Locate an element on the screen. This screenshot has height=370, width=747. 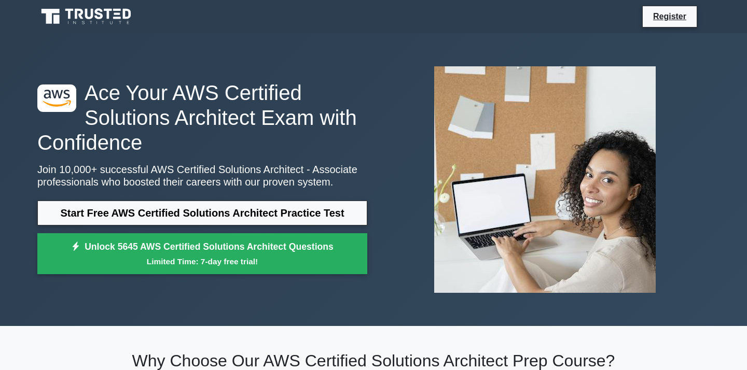
a: Start Free AWS Certified Solutions Architect Practice Test is located at coordinates (202, 213).